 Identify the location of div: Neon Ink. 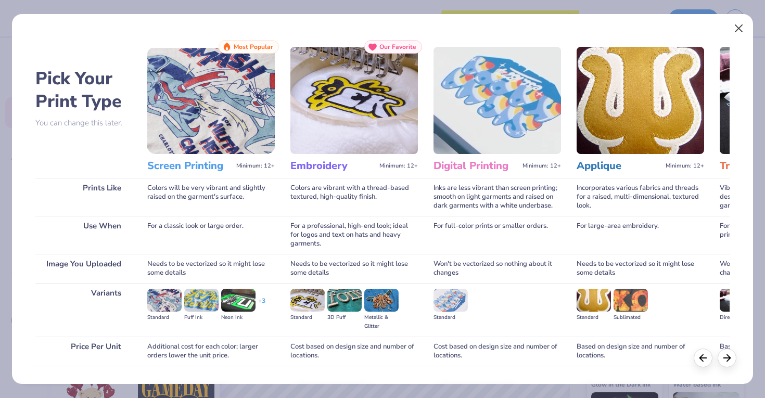
(238, 317).